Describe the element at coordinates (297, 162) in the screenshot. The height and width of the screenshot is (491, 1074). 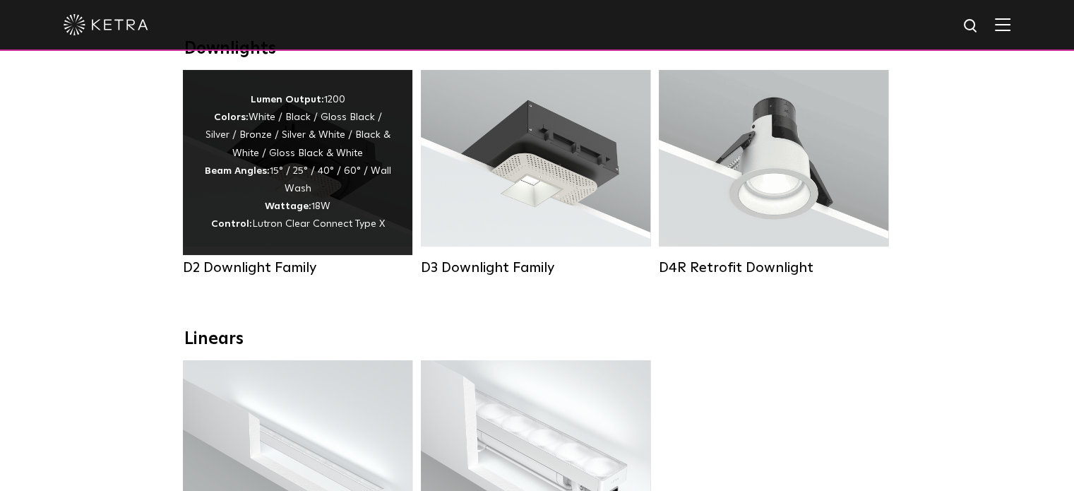
I see `div: 1200 White / Black / Gloss Black / Silver / Bronze / Silver & White / Black & White / Gloss Black...` at that location.